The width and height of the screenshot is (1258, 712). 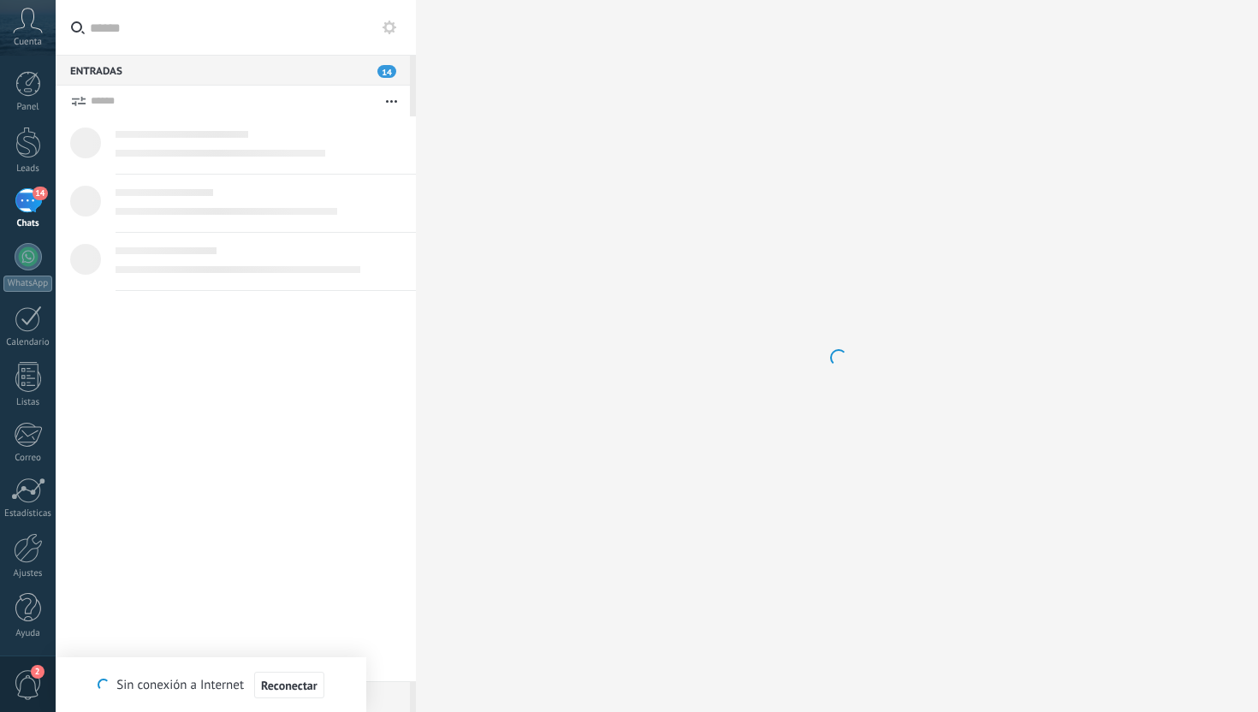 I want to click on div: Ajustes, so click(x=28, y=573).